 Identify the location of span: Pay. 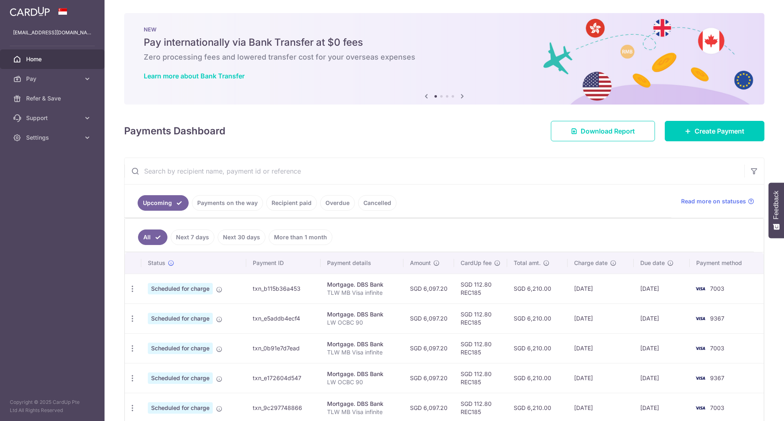
(53, 79).